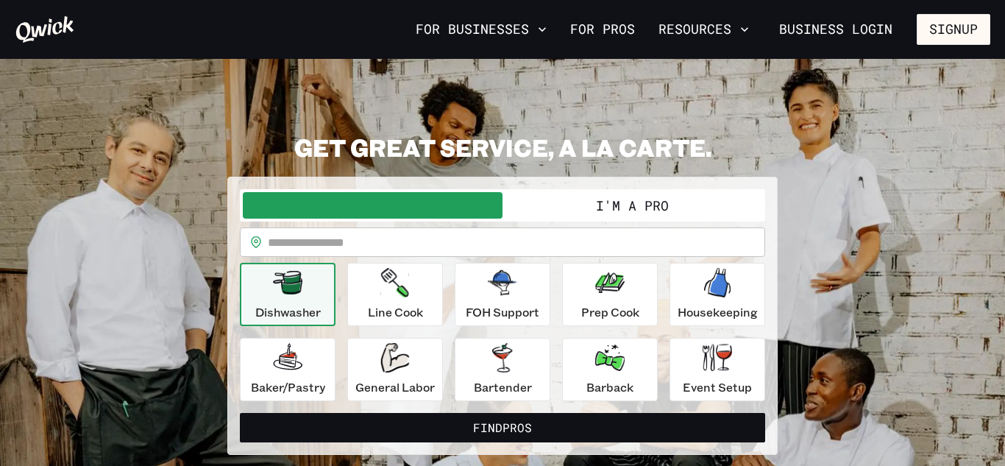 The height and width of the screenshot is (466, 1005). Describe the element at coordinates (610, 369) in the screenshot. I see `button: Barback` at that location.